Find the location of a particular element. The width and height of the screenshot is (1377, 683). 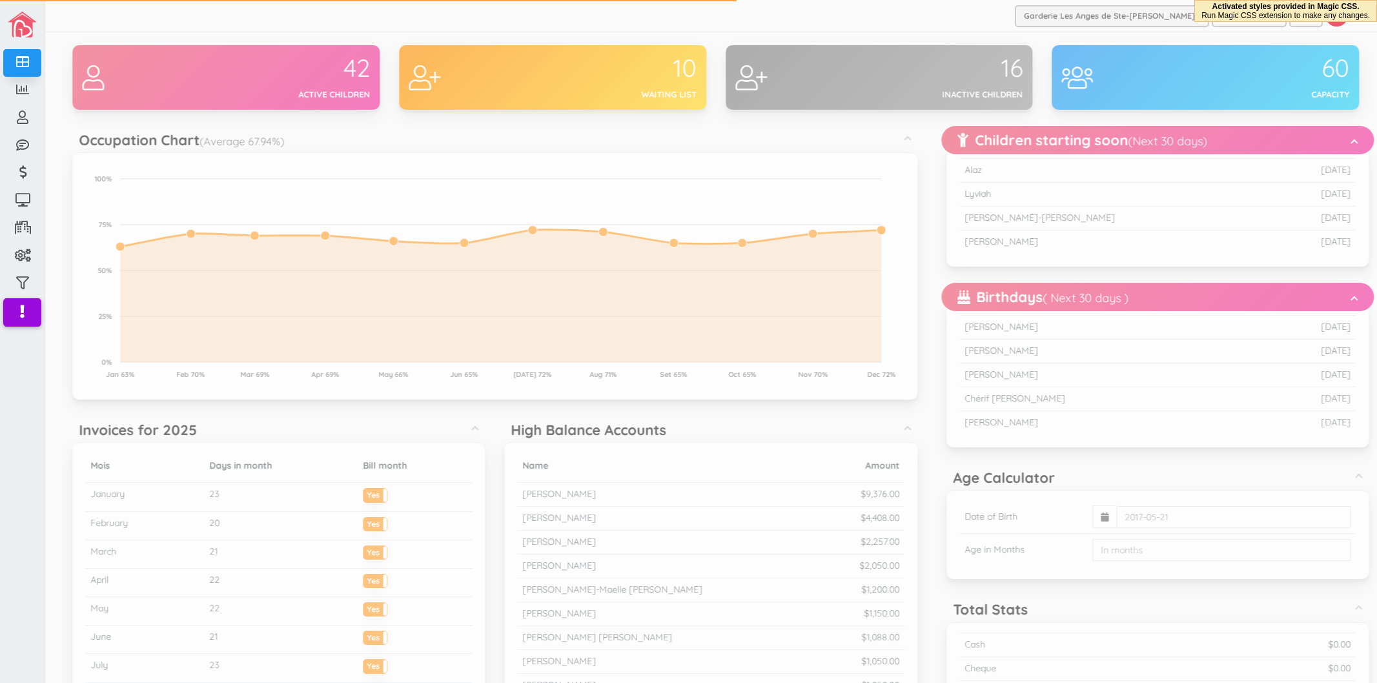

div: 42 is located at coordinates (293, 68).